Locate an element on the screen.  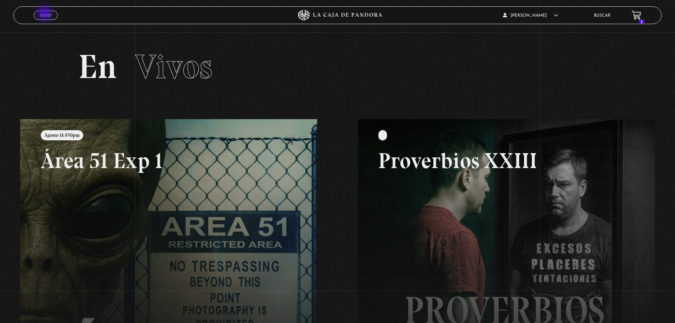
span: Vivos is located at coordinates (174, 67).